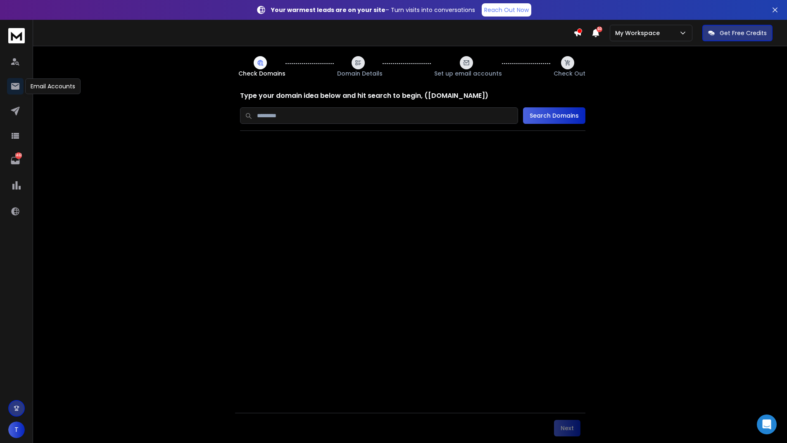 This screenshot has width=787, height=443. Describe the element at coordinates (767, 425) in the screenshot. I see `div: Open Intercom Messenger` at that location.